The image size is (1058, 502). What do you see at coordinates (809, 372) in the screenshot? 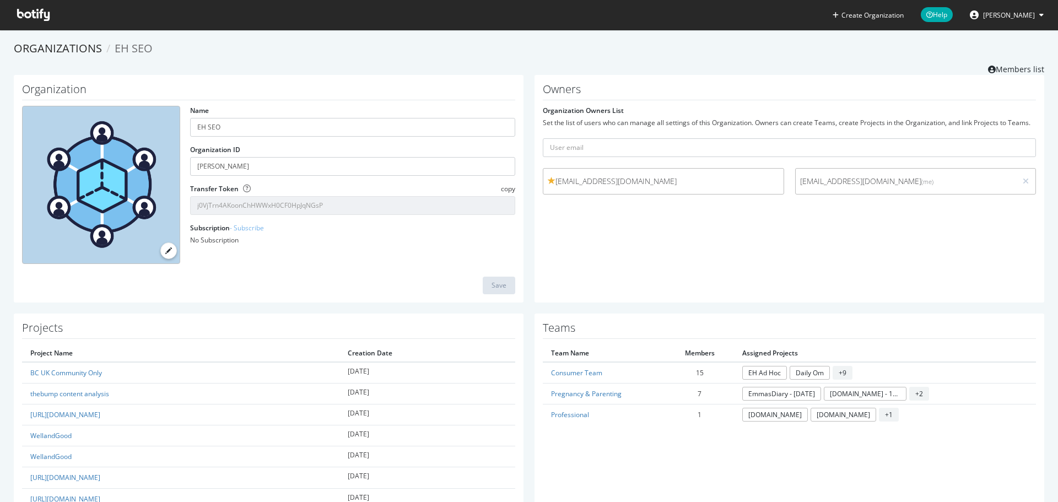
I see `a: Daily Om` at bounding box center [809, 372].